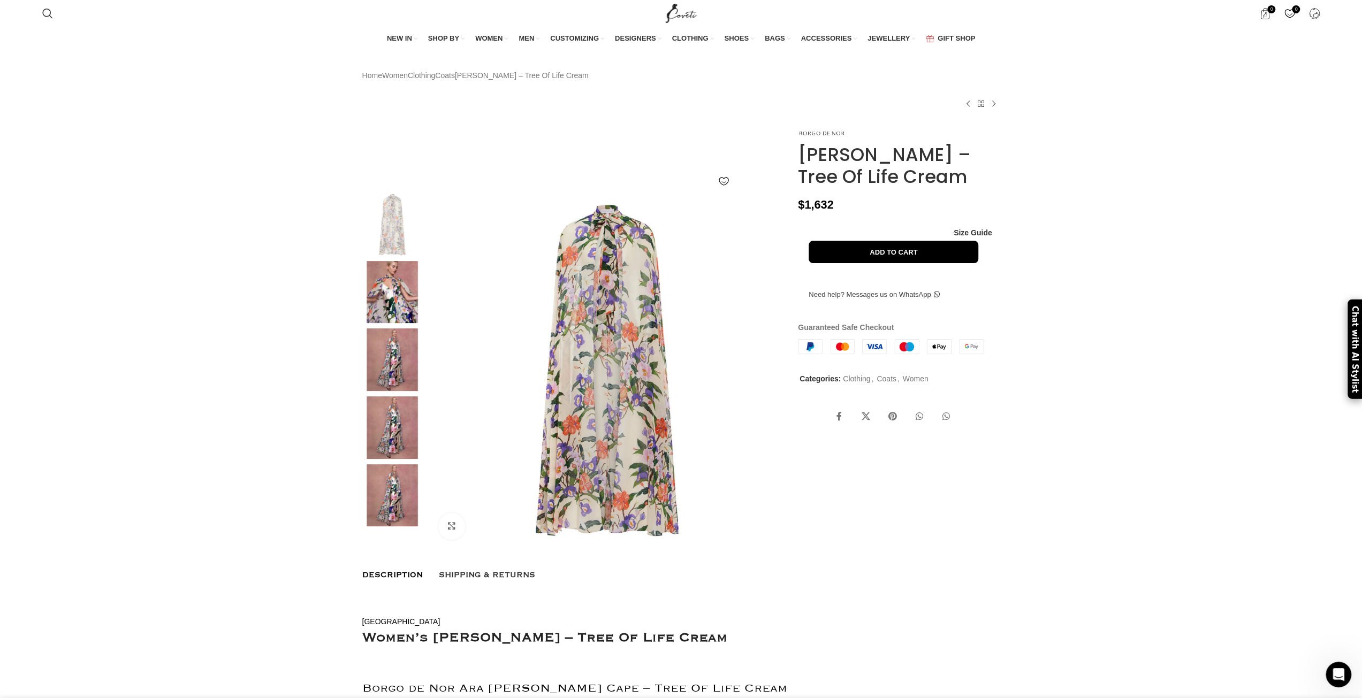  I want to click on a: CLOTHING, so click(693, 39).